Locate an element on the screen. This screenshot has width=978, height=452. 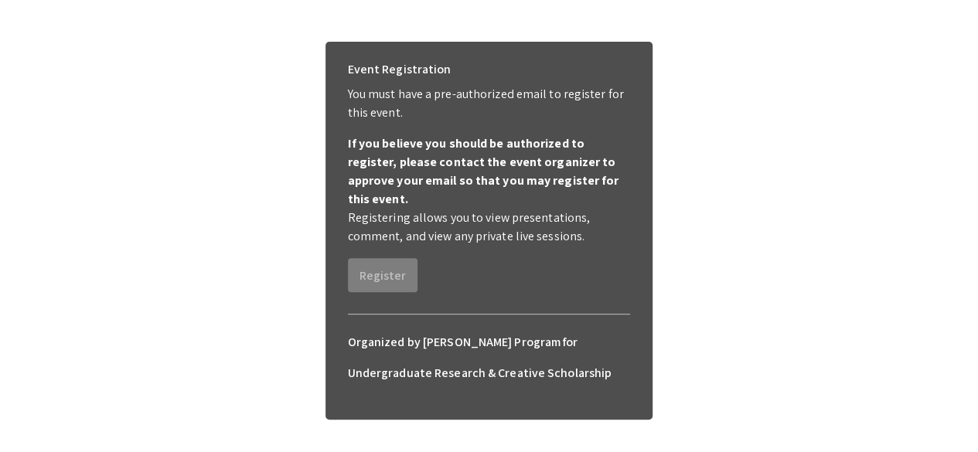
p: You must have a pre-authorized email to register for this event. is located at coordinates (489, 104).